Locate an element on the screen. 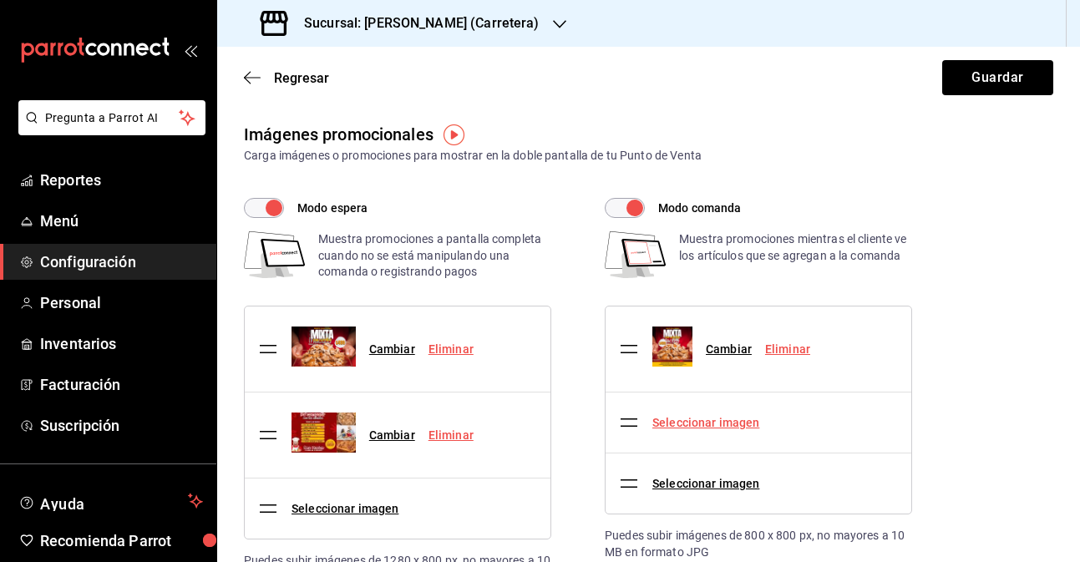 The height and width of the screenshot is (562, 1080). div: Carga imágenes o promociones para mostrar en la doble pantalla de tu Punto de Venta is located at coordinates (648, 155).